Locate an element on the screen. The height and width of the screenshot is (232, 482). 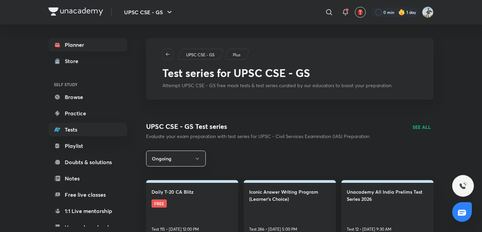
span: FREE is located at coordinates (159, 203).